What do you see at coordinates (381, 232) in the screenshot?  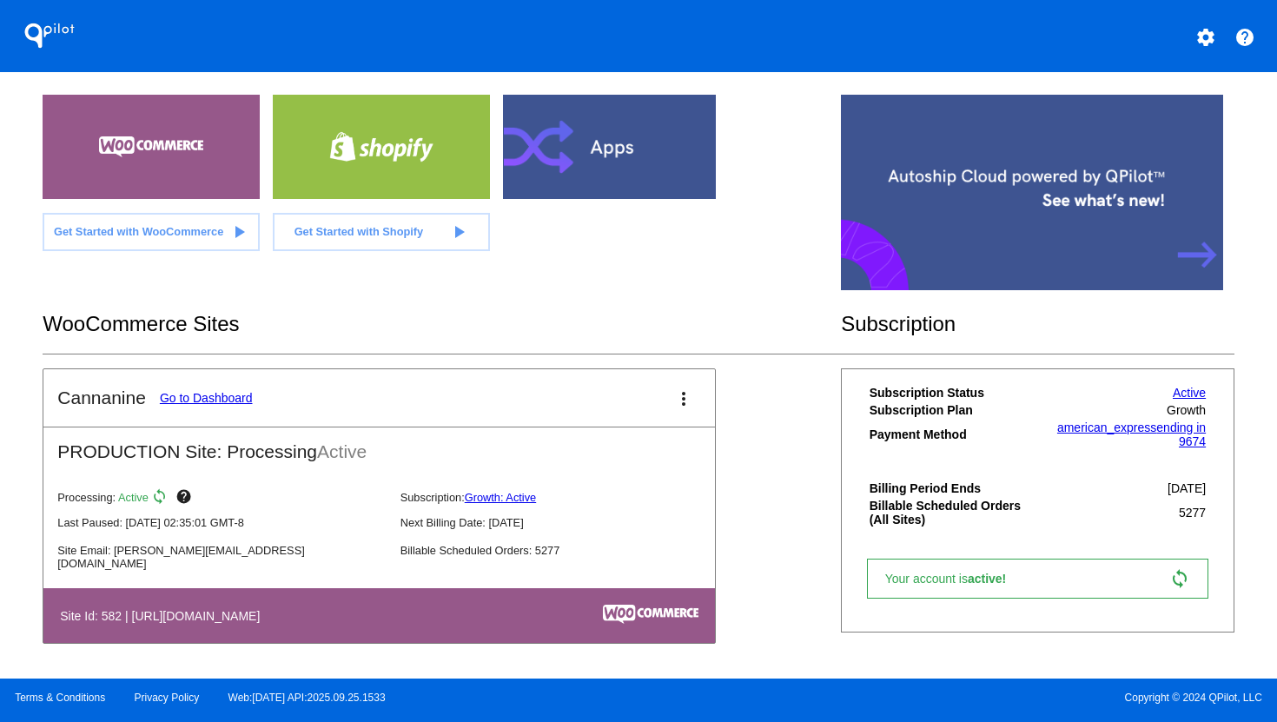 I see `a: Get Started with Shopify` at bounding box center [381, 232].